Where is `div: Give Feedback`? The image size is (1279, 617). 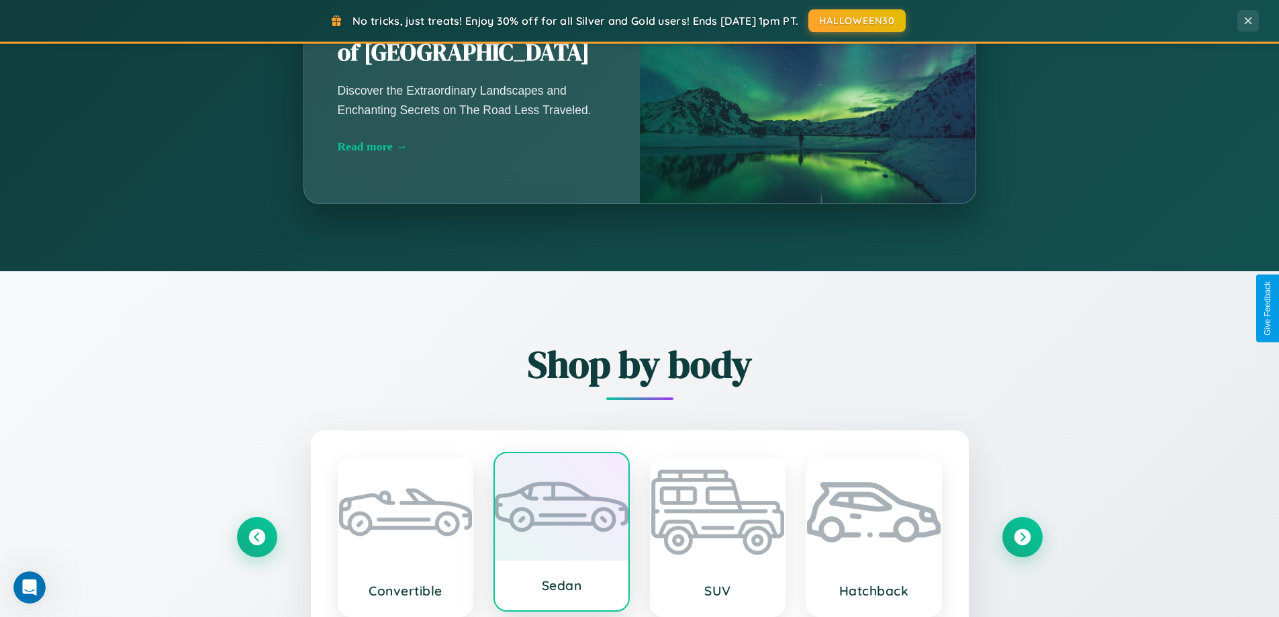
div: Give Feedback is located at coordinates (1267, 308).